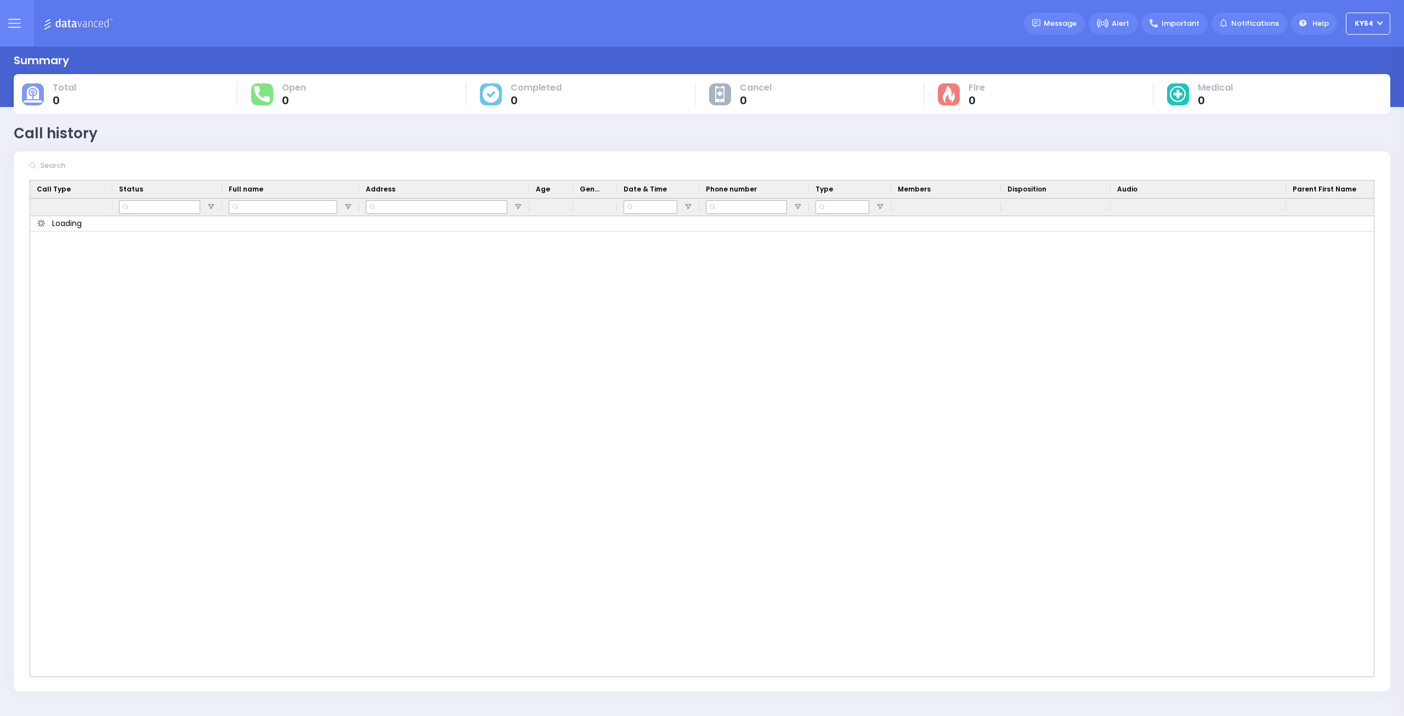 Image resolution: width=1404 pixels, height=716 pixels. I want to click on span: Address, so click(381, 189).